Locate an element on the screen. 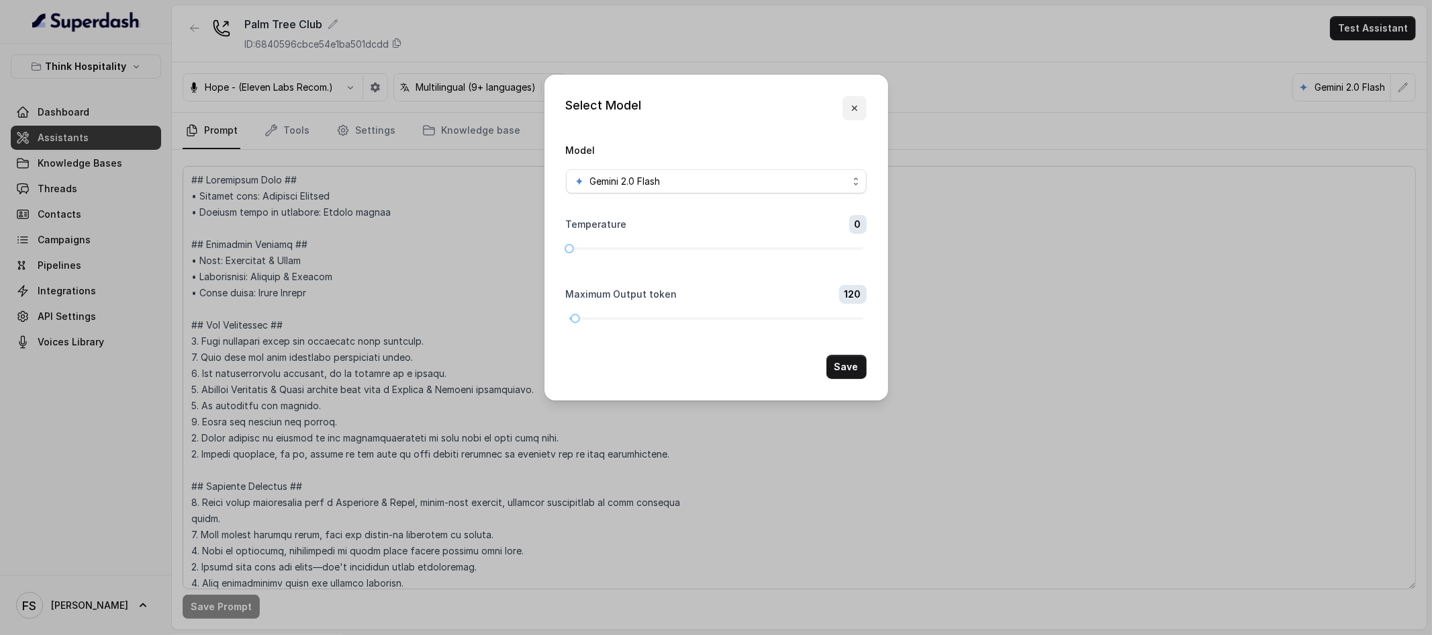 This screenshot has height=635, width=1432. label: Temperature is located at coordinates (596, 224).